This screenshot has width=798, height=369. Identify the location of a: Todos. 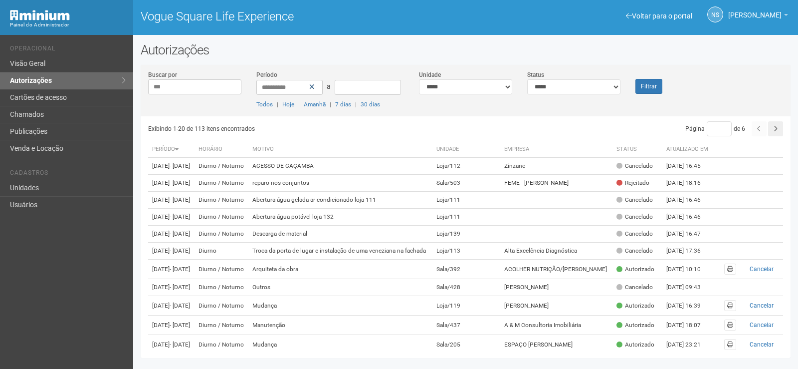
(264, 104).